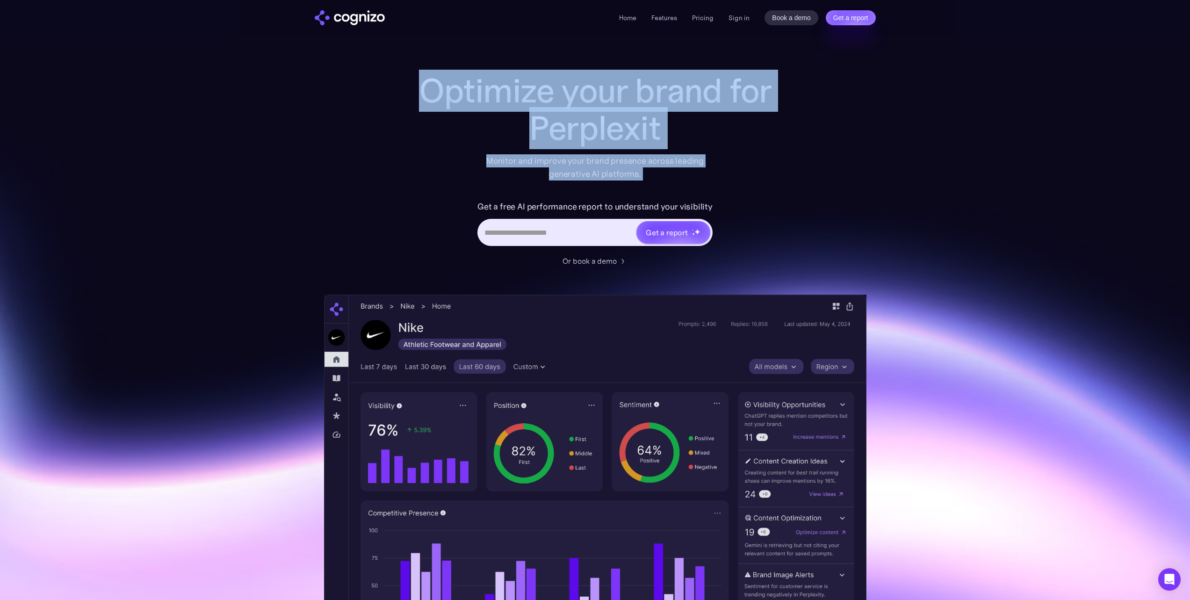 Image resolution: width=1190 pixels, height=600 pixels. I want to click on div: Or book a demo, so click(590, 261).